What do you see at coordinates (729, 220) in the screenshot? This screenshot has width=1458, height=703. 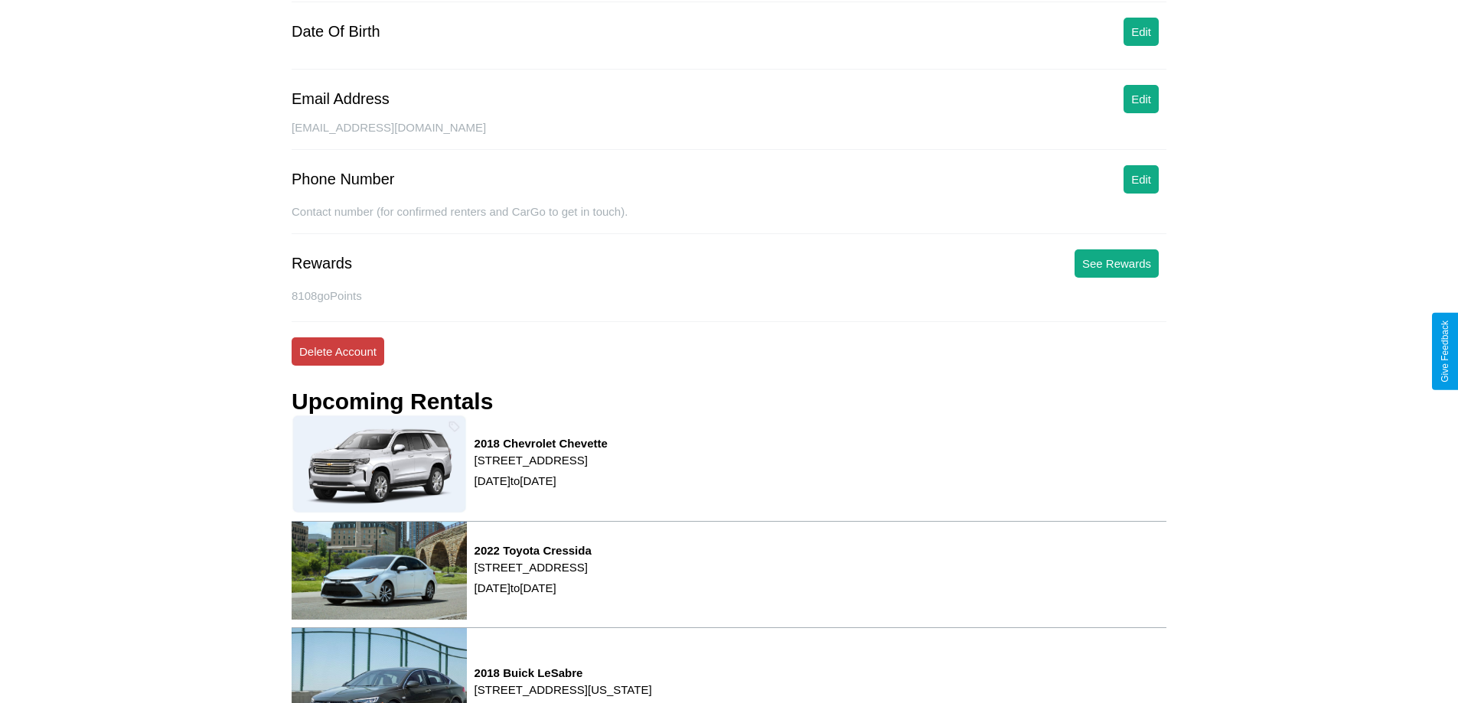 I see `div: Contact number (for confirmed renters and CarGo to get in touch).` at bounding box center [729, 220].